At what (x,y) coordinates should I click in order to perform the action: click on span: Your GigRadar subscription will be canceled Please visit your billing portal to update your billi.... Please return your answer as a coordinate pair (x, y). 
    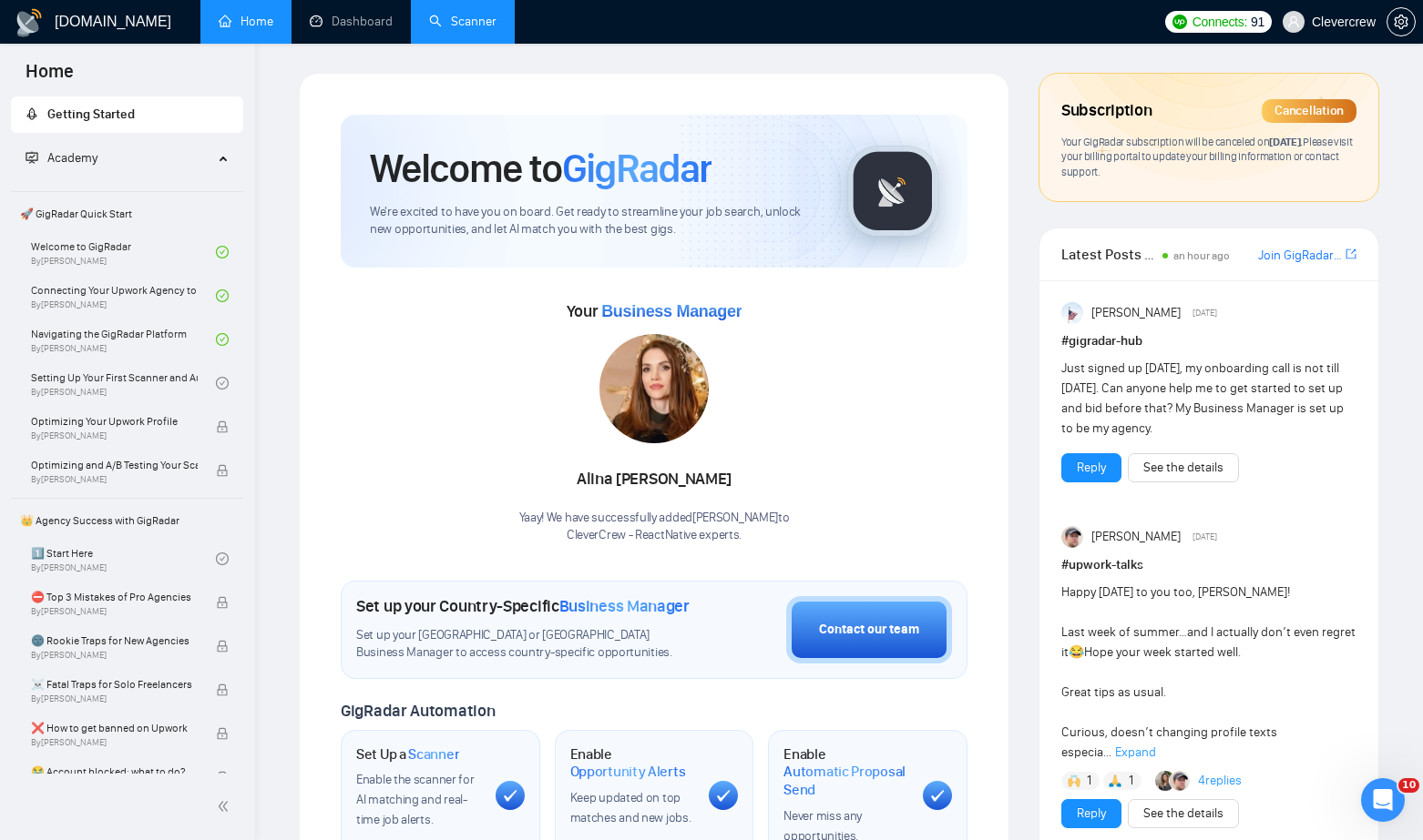
    Looking at the image, I should click on (1207, 157).